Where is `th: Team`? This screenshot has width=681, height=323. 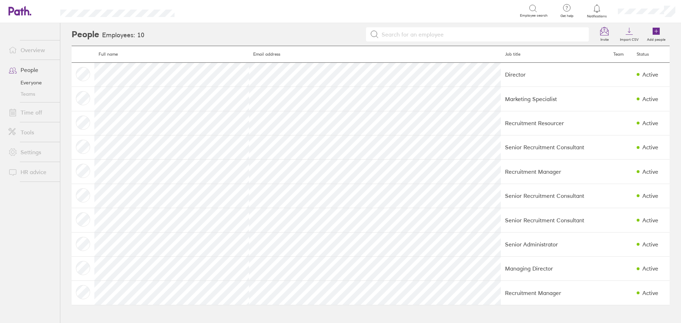 th: Team is located at coordinates (621, 54).